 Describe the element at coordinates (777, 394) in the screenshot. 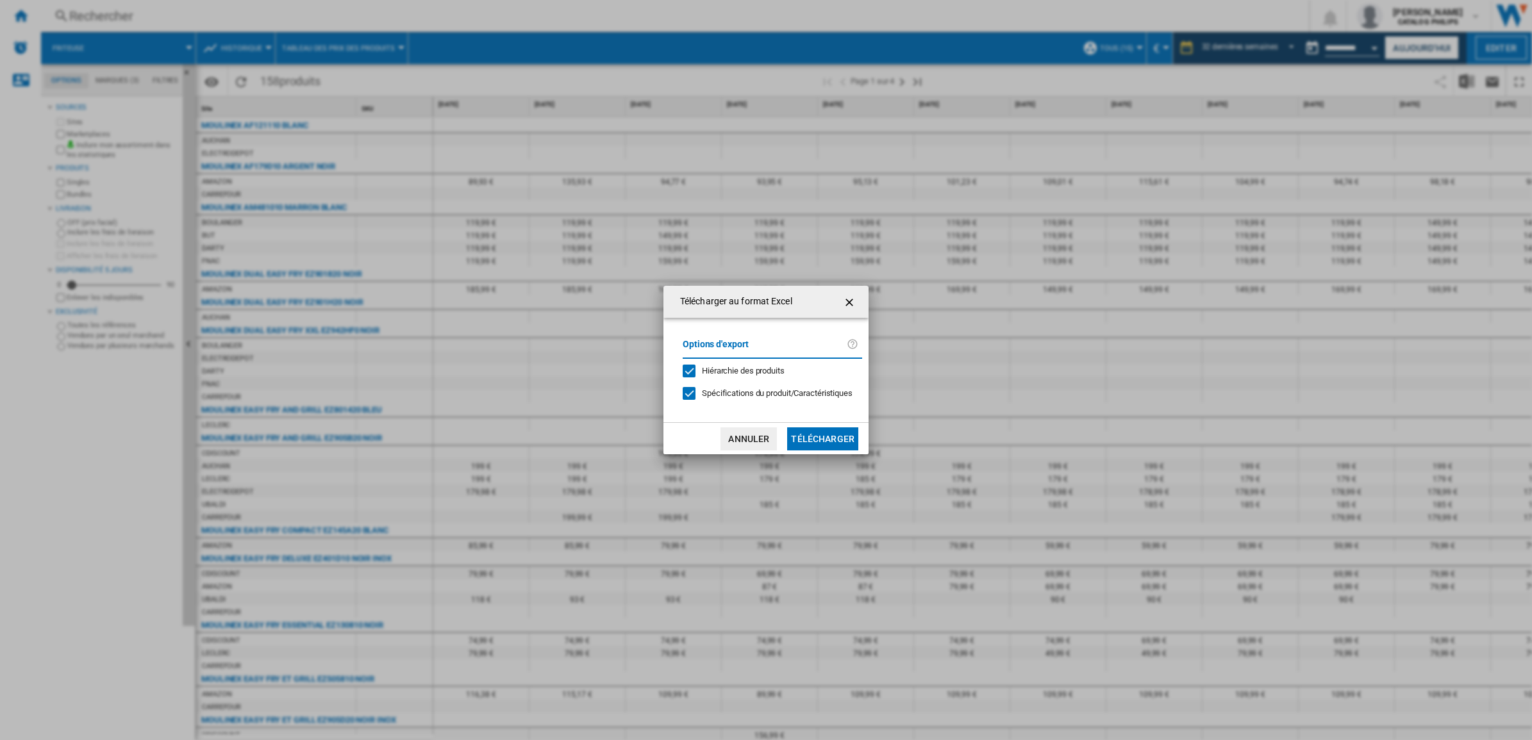

I see `div: S'applique uniquement à la vision catégorie` at that location.